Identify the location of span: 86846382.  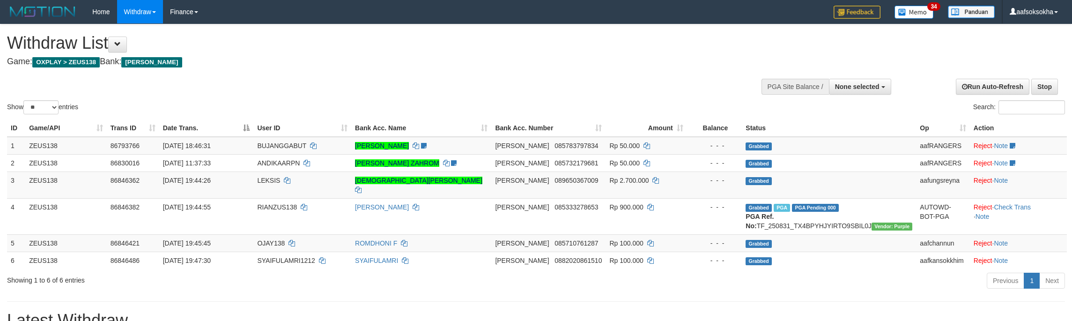
(125, 207).